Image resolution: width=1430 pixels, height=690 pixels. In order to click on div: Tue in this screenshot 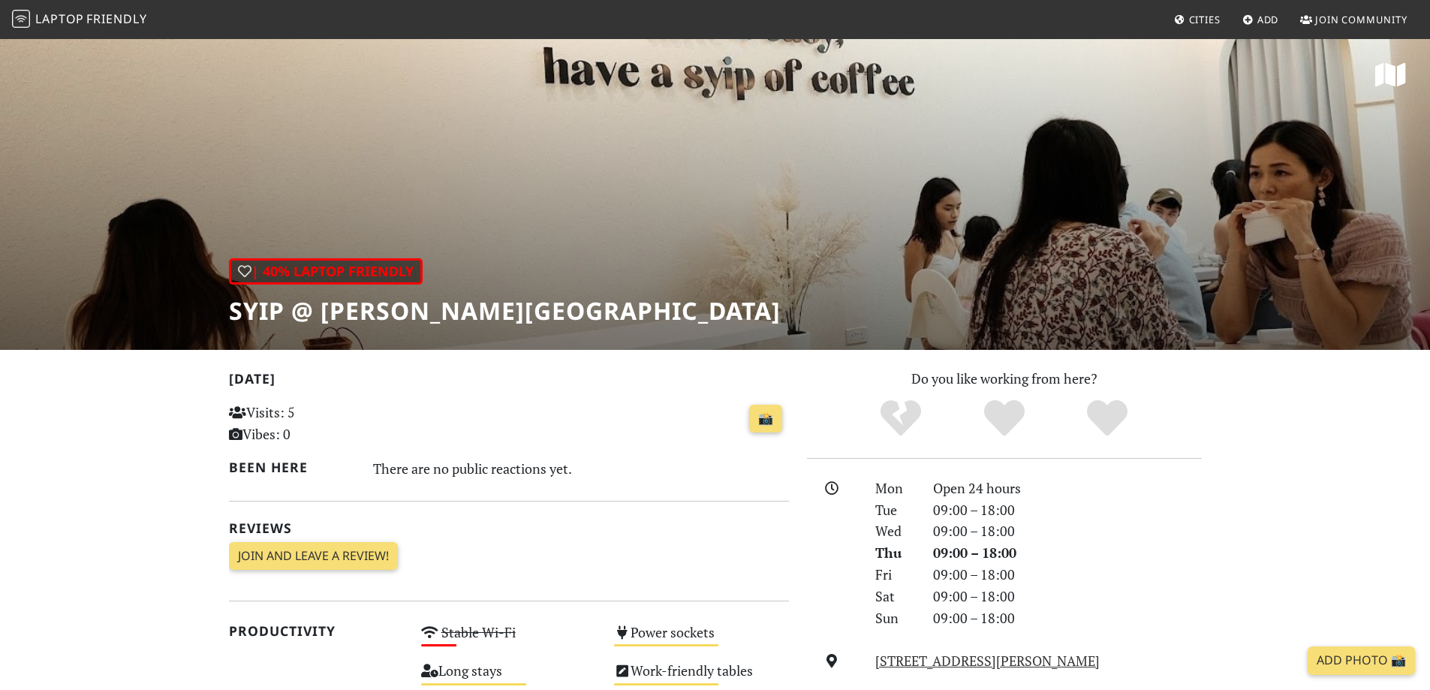, I will do `click(895, 510)`.